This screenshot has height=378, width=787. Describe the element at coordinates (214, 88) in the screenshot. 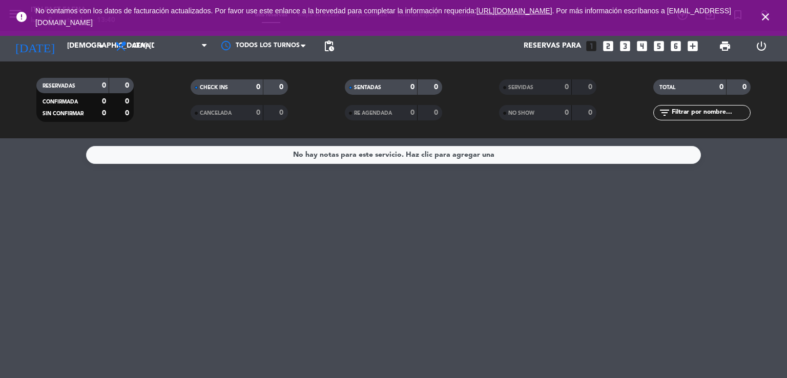

I see `span: CHECK INS` at that location.